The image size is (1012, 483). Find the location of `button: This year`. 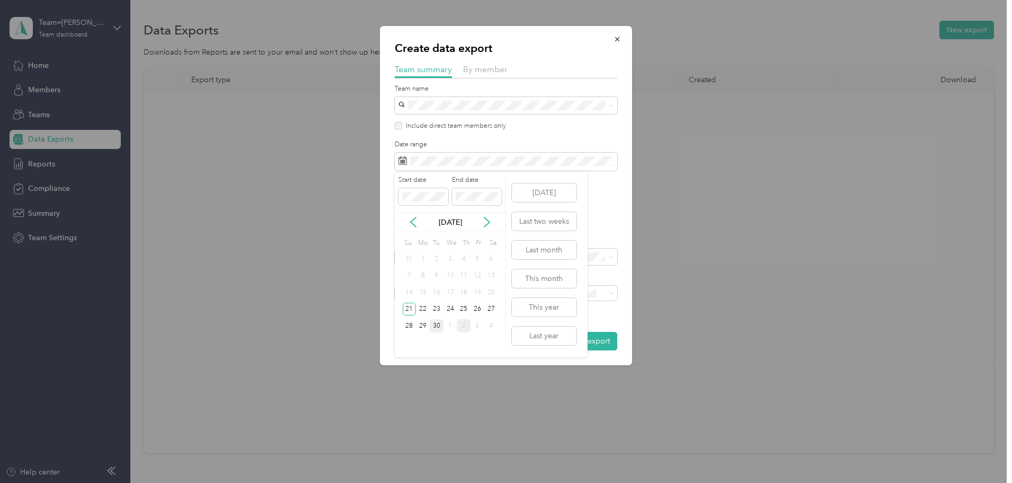

button: This year is located at coordinates (544, 307).